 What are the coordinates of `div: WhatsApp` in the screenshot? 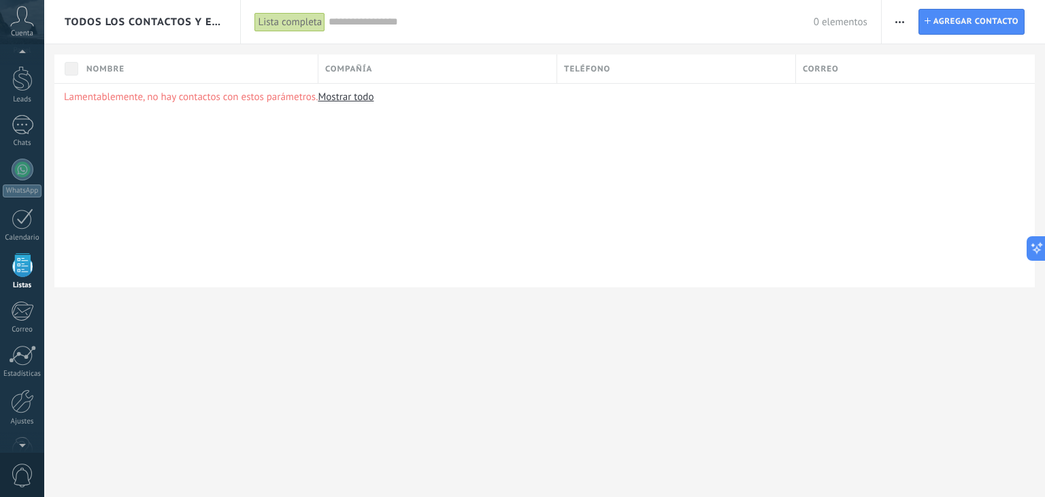 It's located at (22, 190).